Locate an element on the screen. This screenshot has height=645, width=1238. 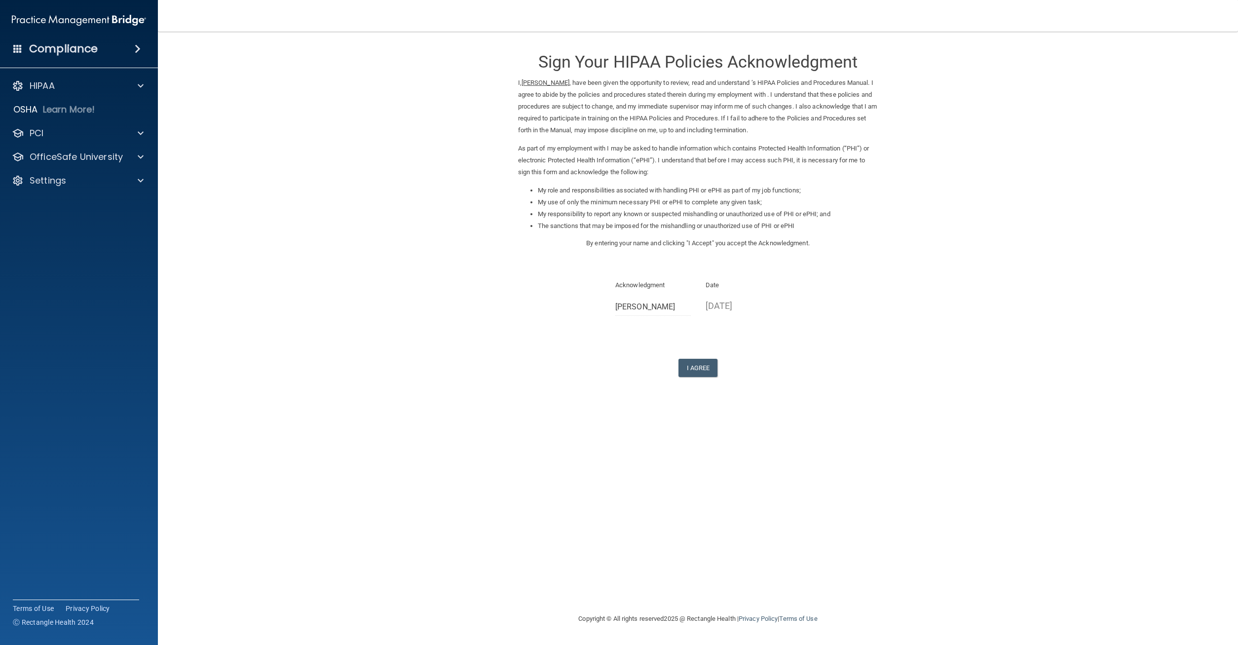
a: HIPAA is located at coordinates (77, 86).